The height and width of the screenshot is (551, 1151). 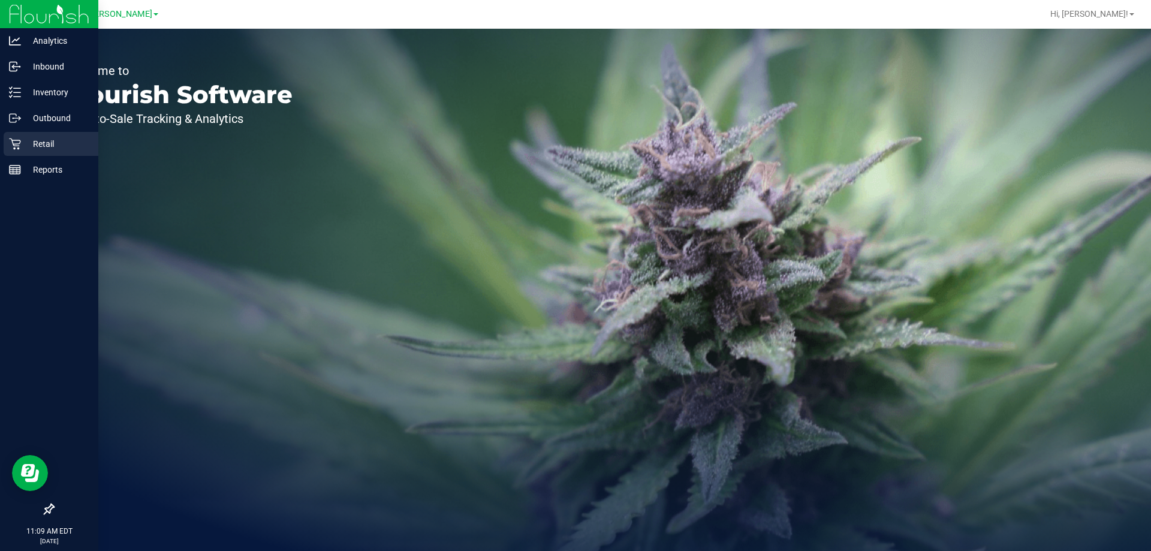 I want to click on p: Analytics, so click(x=57, y=41).